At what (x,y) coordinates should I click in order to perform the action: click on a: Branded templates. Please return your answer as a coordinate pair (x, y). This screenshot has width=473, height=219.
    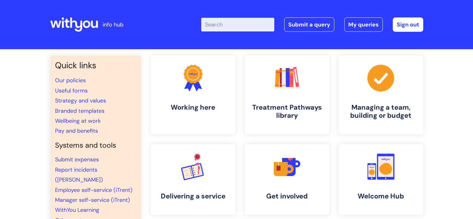
    Looking at the image, I should click on (80, 111).